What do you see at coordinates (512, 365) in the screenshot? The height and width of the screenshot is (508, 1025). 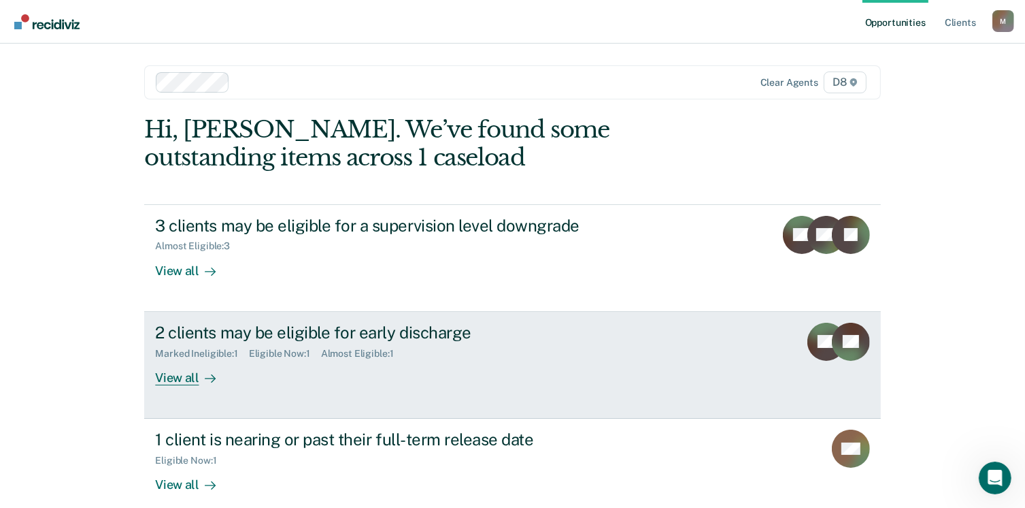 I see `a: 2 clients may be eligible for early dischargeMarked Ineligible:1Eligible Now:1Almost Eligible:1Vi...` at bounding box center [512, 365].